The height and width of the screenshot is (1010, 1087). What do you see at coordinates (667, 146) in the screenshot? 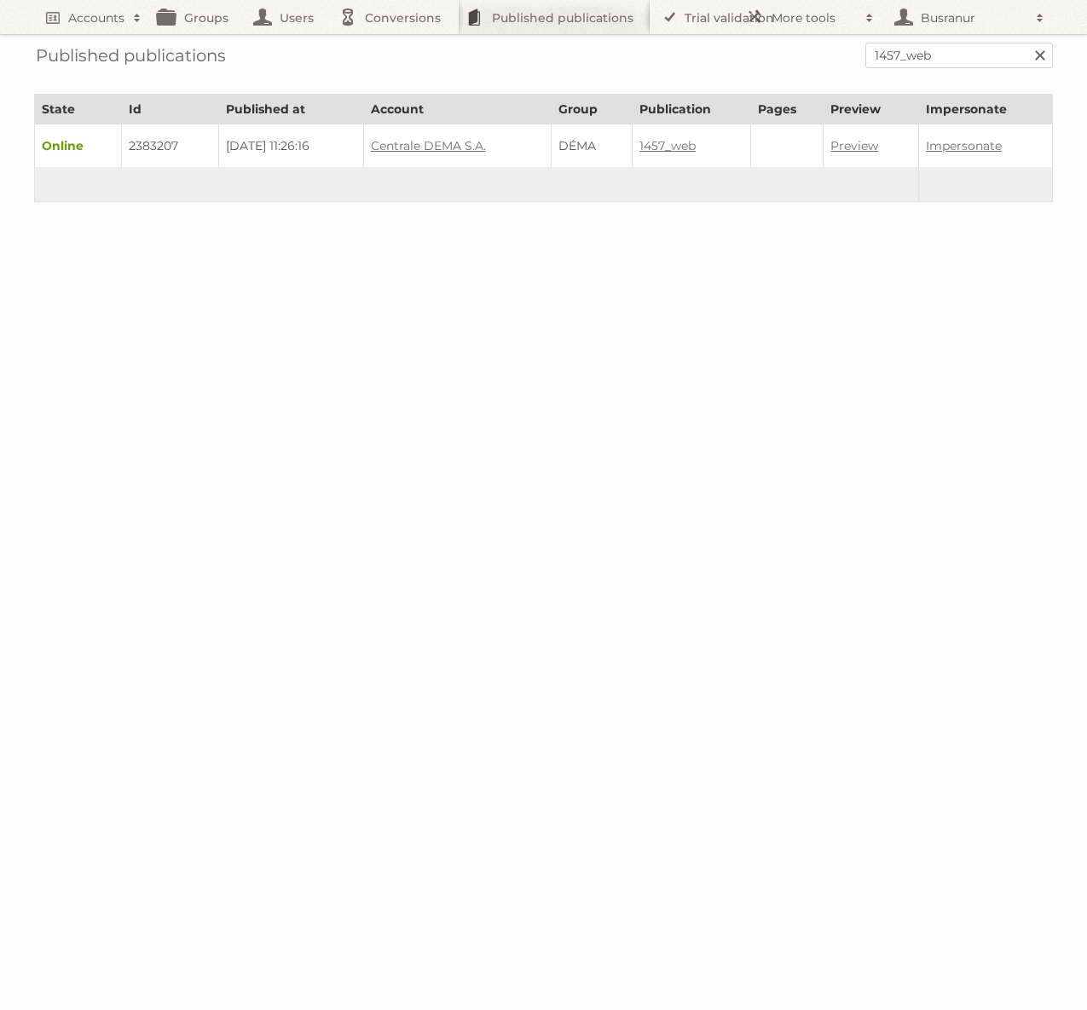
I see `a: 1457_web` at bounding box center [667, 146].